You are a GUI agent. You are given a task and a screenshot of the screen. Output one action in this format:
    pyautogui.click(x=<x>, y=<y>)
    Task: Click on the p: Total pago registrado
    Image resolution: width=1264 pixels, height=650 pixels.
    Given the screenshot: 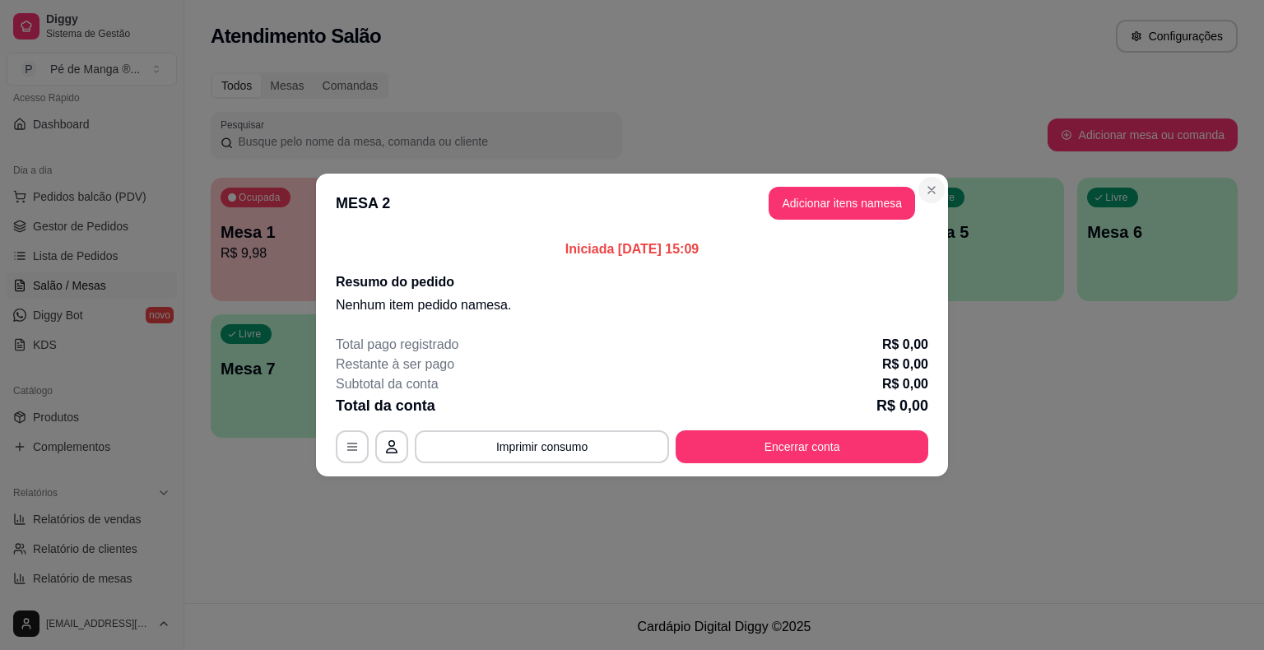 What is the action you would take?
    pyautogui.click(x=397, y=345)
    